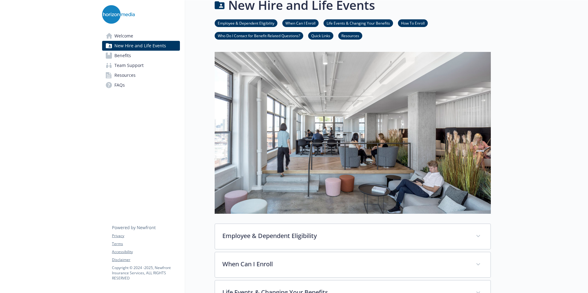 The height and width of the screenshot is (293, 588). I want to click on p: Copyright © 2024 - 2025 , Newfront Insurance Services, ALL RIGHTS RESERVED, so click(146, 273).